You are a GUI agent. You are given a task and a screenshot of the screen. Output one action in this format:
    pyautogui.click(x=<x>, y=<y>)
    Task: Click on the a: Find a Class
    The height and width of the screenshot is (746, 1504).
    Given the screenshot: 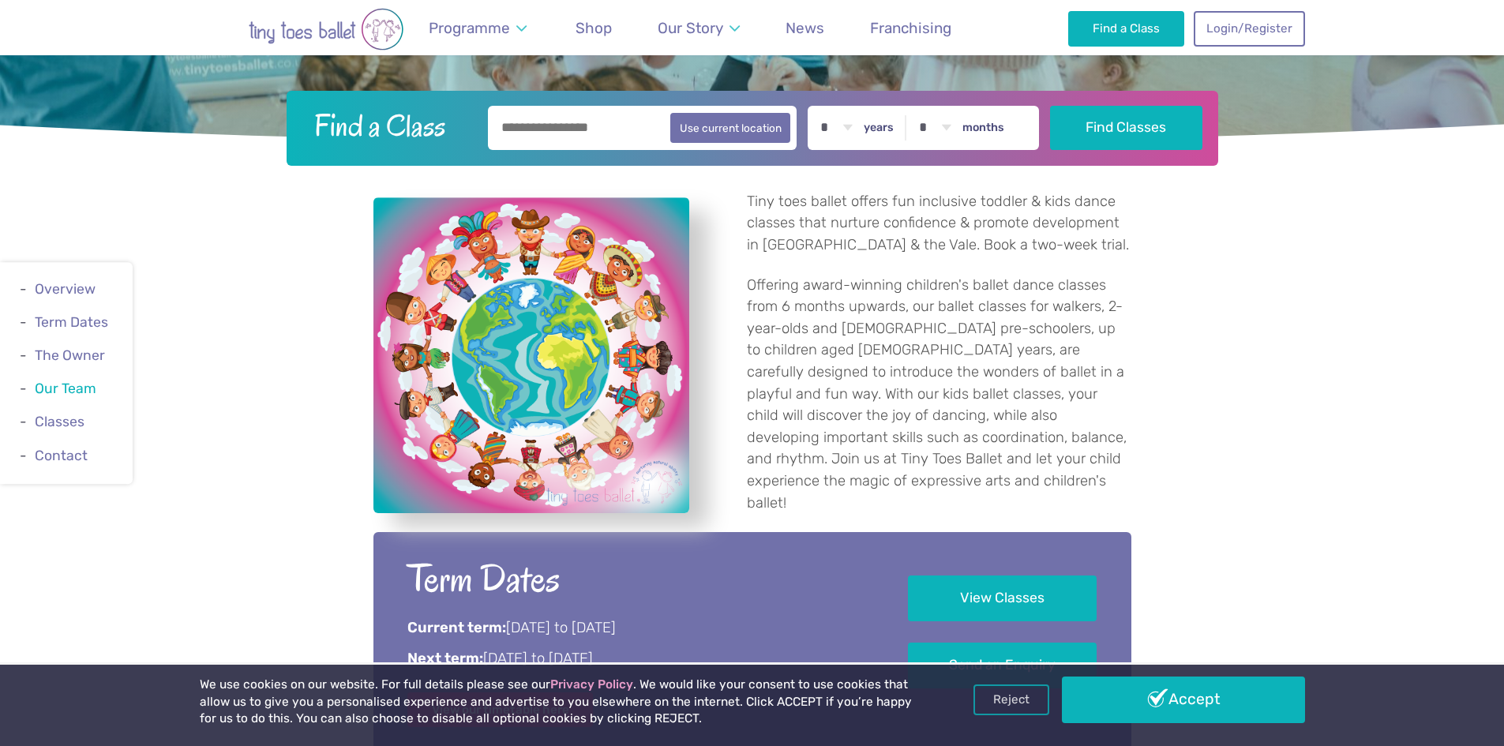 What is the action you would take?
    pyautogui.click(x=1126, y=28)
    